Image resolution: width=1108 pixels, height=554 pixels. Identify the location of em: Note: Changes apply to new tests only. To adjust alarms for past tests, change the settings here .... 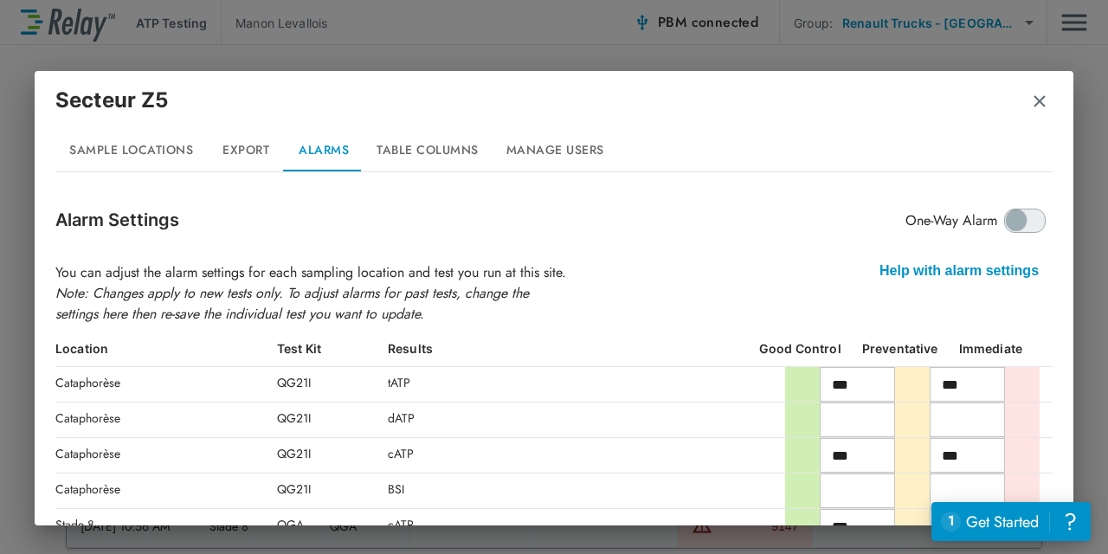
(292, 303).